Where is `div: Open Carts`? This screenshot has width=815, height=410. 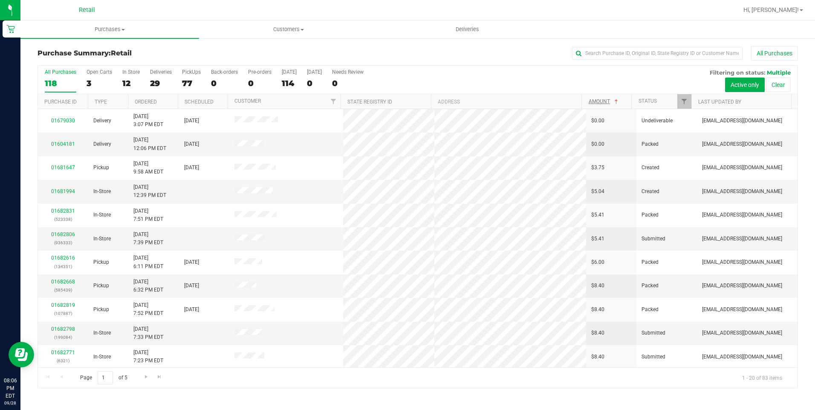
div: Open Carts is located at coordinates (99, 72).